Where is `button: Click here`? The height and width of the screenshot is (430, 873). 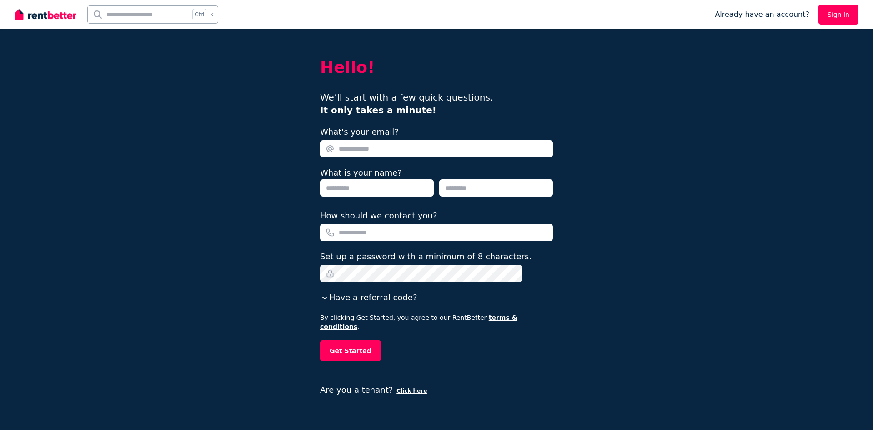 button: Click here is located at coordinates (411, 390).